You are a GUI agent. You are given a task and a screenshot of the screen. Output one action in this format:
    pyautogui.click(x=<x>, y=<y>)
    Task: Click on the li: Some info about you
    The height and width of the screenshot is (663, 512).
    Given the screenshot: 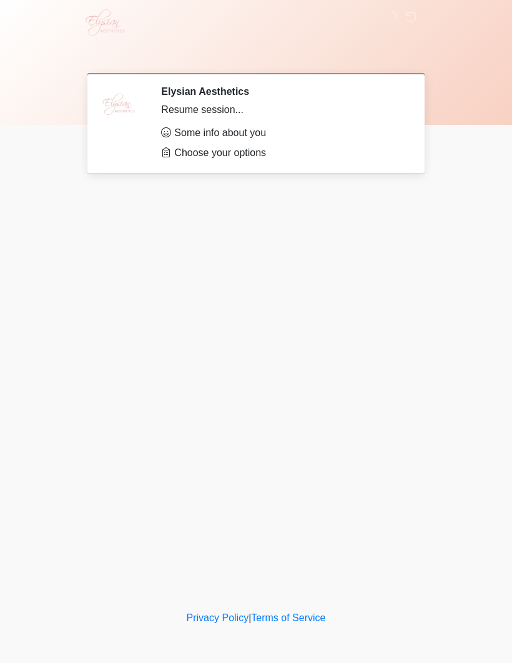 What is the action you would take?
    pyautogui.click(x=281, y=133)
    